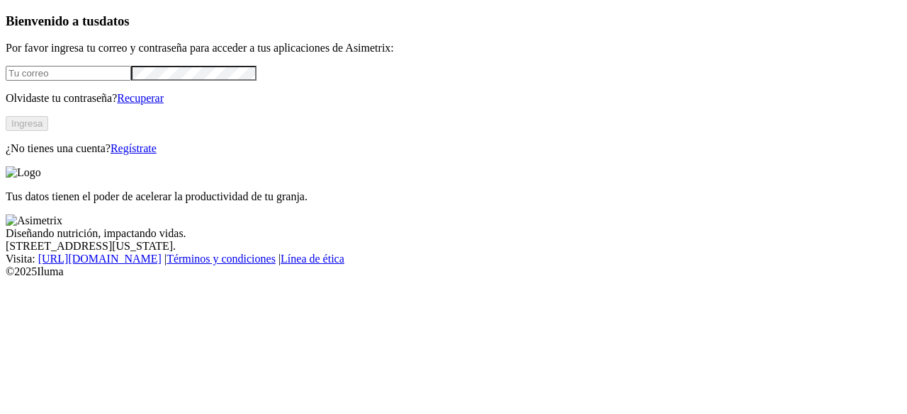 The image size is (907, 414). What do you see at coordinates (34, 221) in the screenshot?
I see `img: Asimetrix` at bounding box center [34, 221].